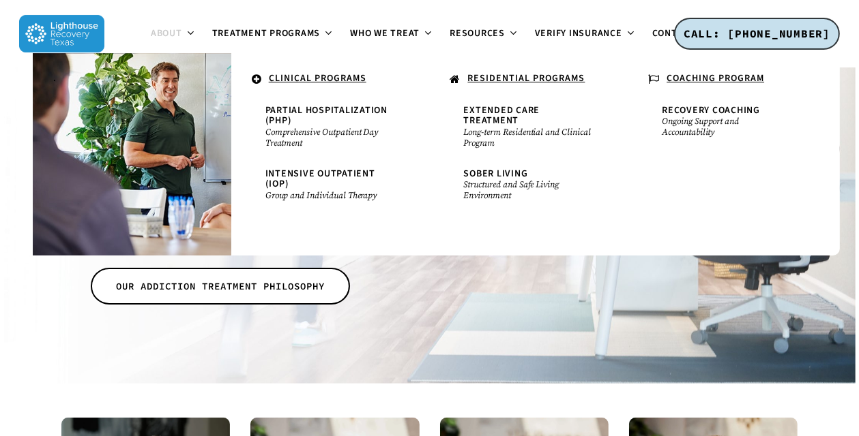  I want to click on a: About, so click(173, 34).